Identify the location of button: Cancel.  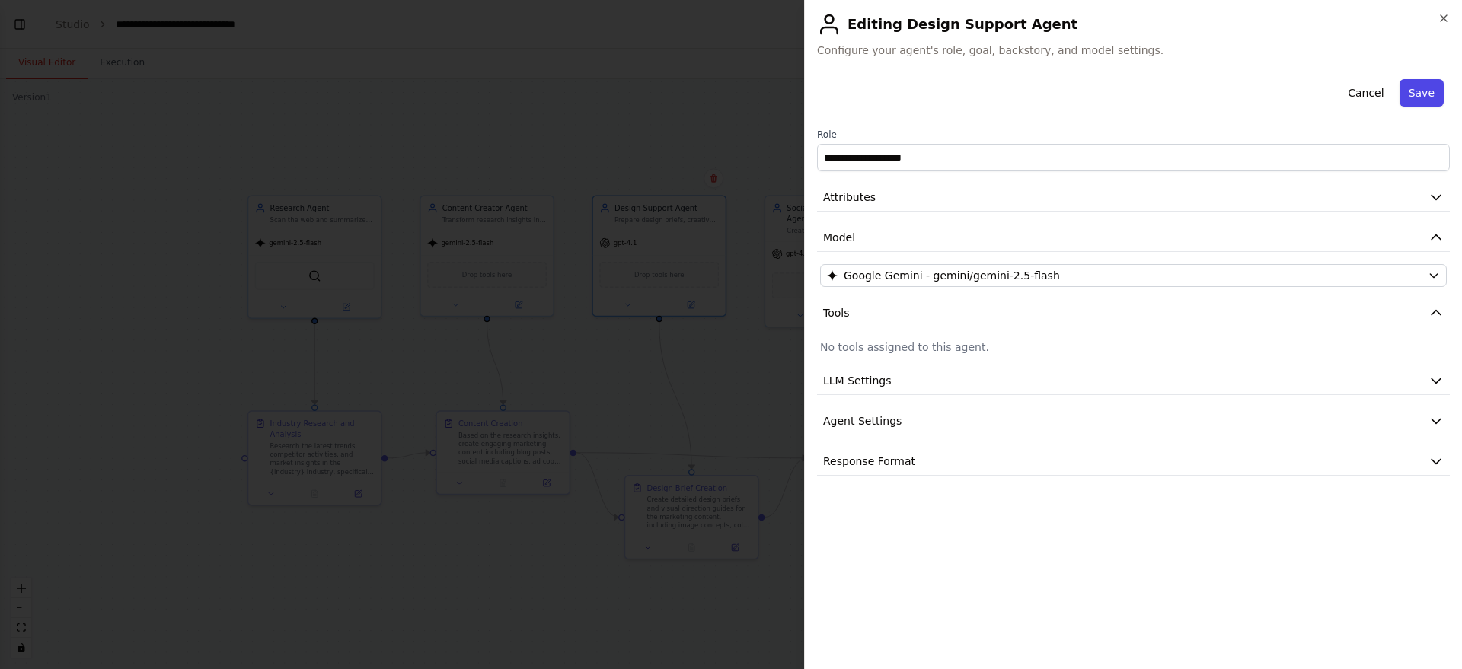
(1366, 93).